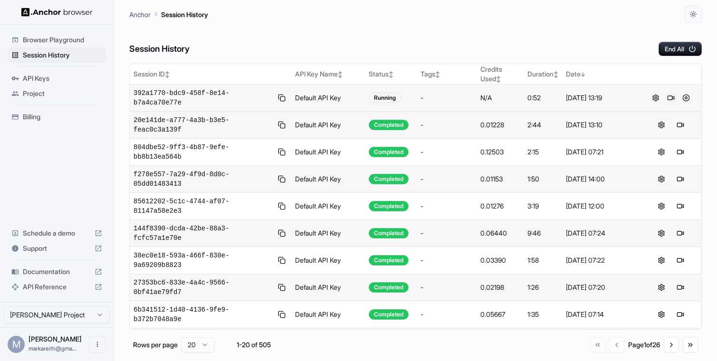  Describe the element at coordinates (62, 40) in the screenshot. I see `span: Browser Playground` at that location.